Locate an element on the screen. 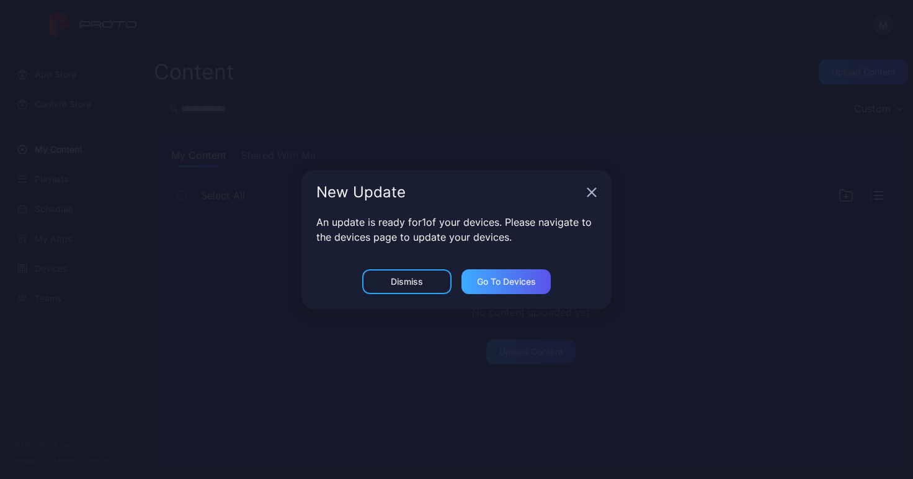  button: Dismiss is located at coordinates (407, 282).